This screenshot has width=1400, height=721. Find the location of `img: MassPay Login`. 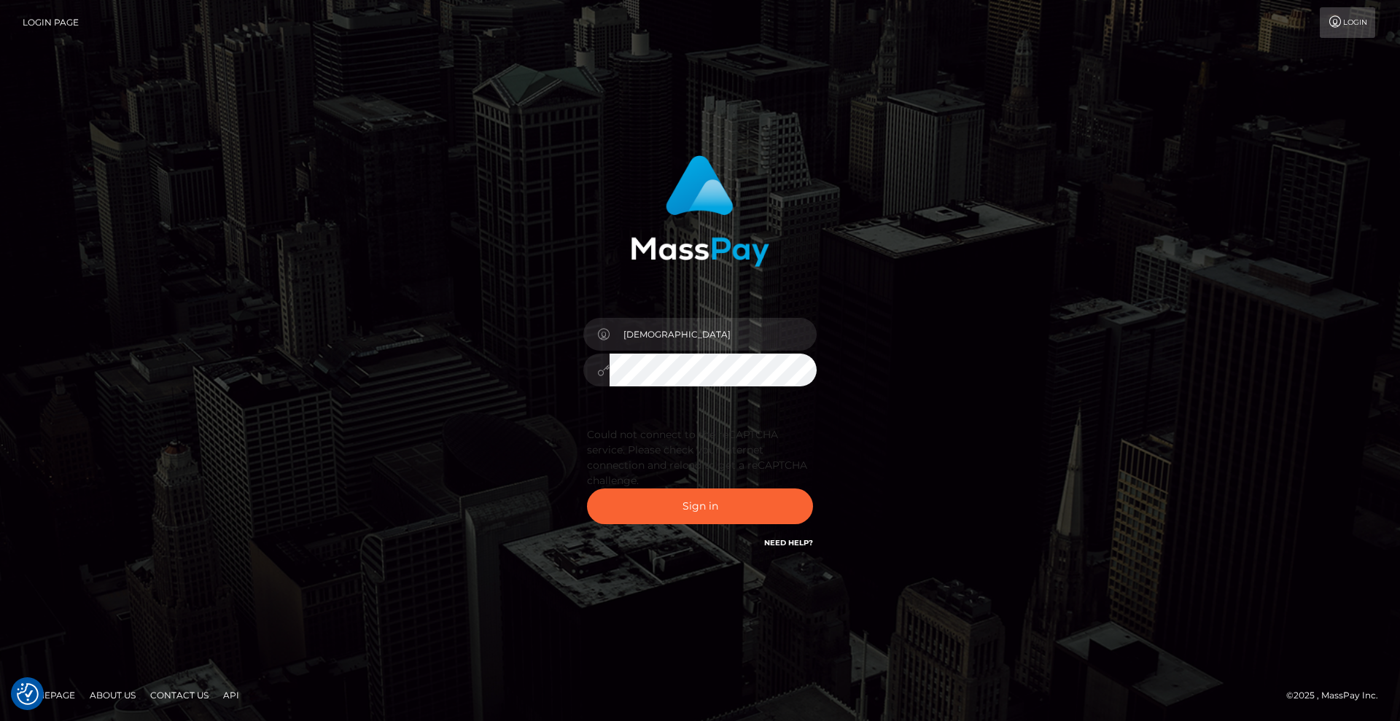

img: MassPay Login is located at coordinates (700, 211).